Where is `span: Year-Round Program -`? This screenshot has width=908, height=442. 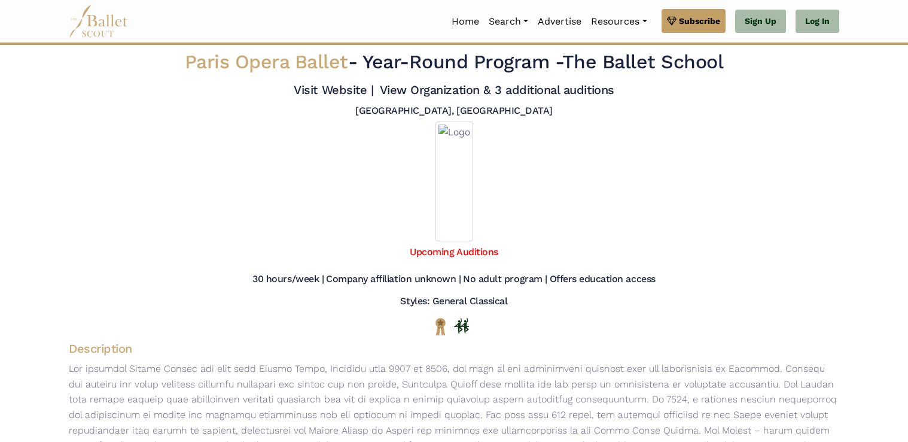 span: Year-Round Program - is located at coordinates (463, 62).